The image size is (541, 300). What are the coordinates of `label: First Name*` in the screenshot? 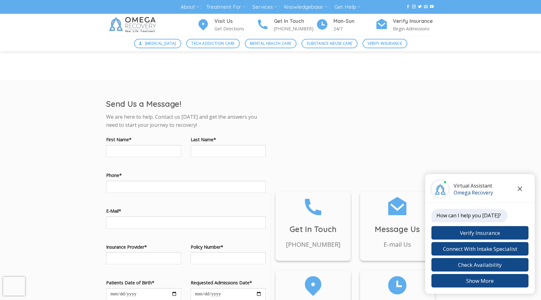 It's located at (144, 139).